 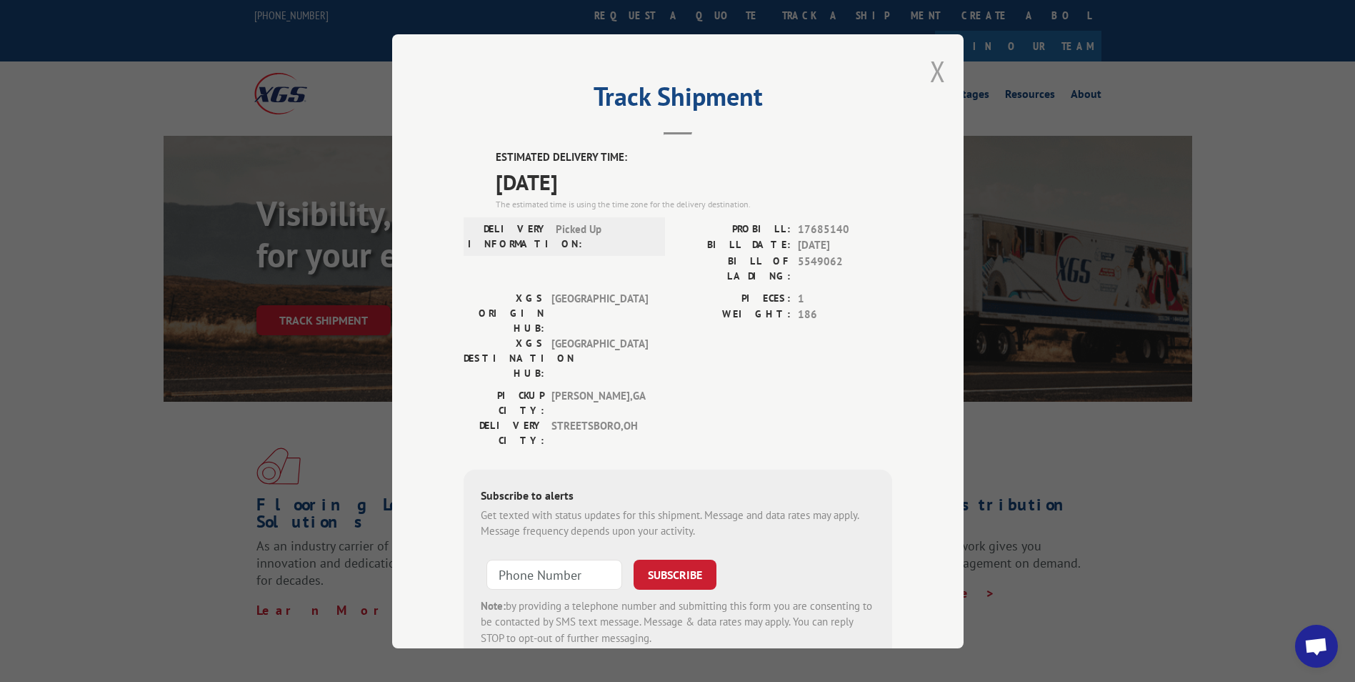 What do you see at coordinates (678, 522) in the screenshot?
I see `div: Get texted with status updates for this shipment. Message and data rates may apply. Message frequ...` at bounding box center [678, 522].